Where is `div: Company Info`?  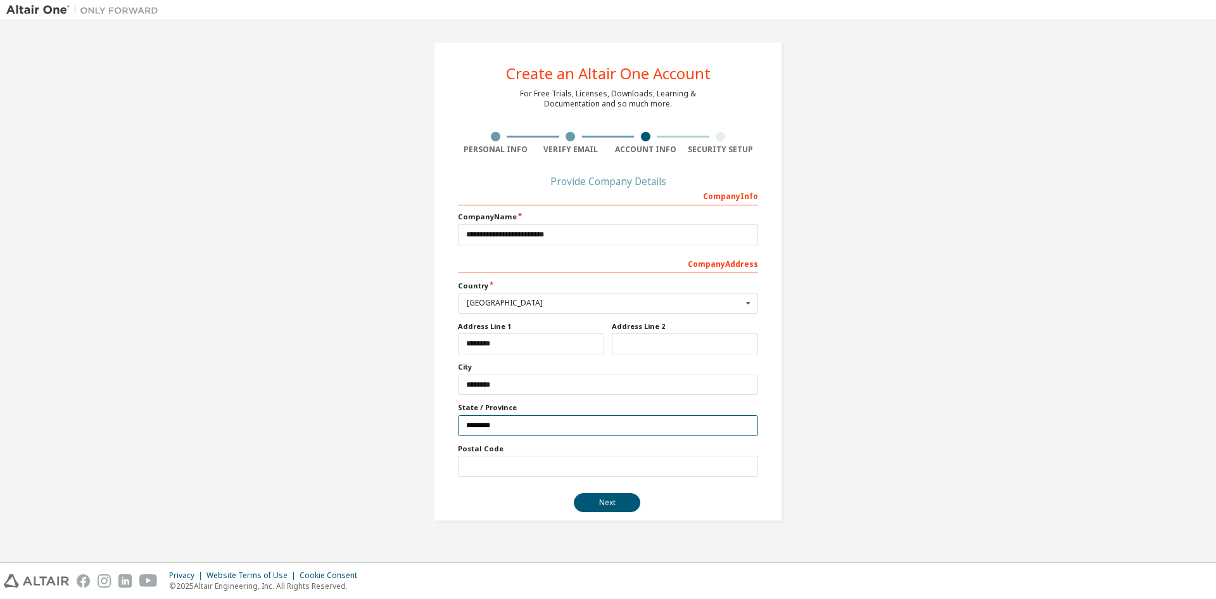 div: Company Info is located at coordinates (608, 195).